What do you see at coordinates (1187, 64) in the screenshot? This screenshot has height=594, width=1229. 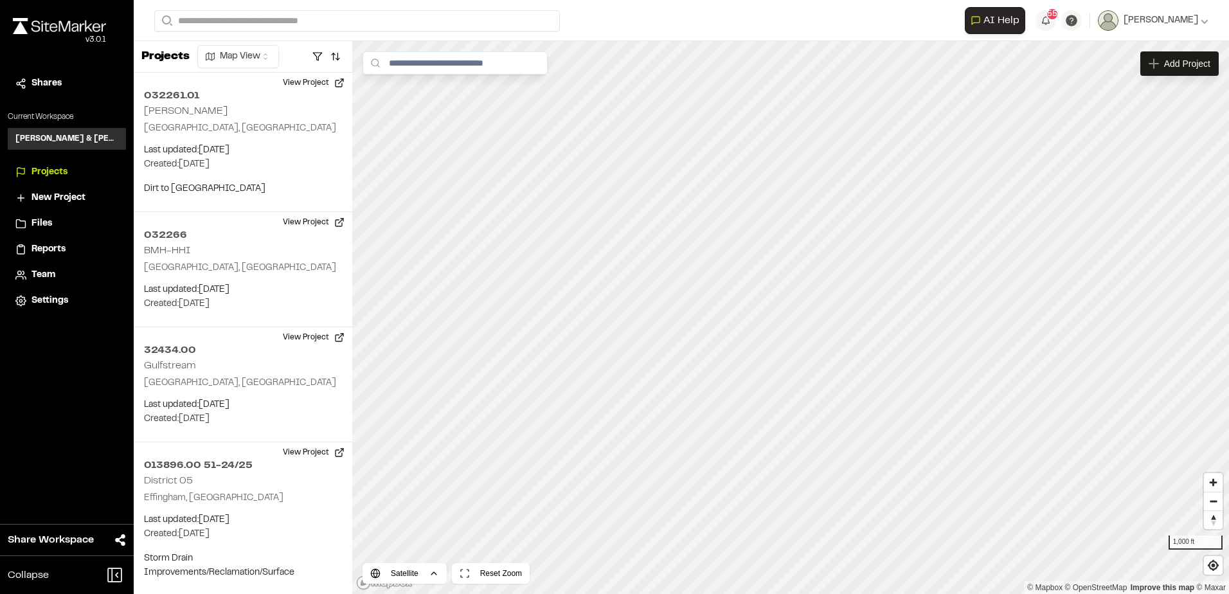 I see `span: Add Project` at bounding box center [1187, 64].